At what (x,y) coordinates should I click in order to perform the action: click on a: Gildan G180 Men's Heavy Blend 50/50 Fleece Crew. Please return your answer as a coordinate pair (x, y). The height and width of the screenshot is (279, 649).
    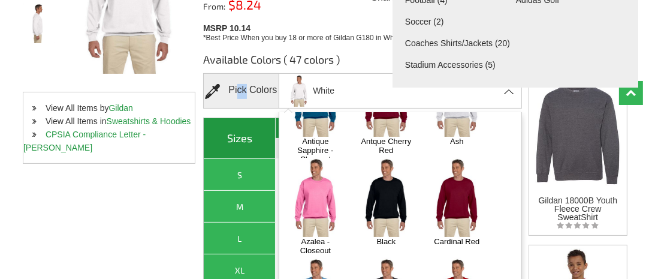
    Looking at the image, I should click on (38, 23).